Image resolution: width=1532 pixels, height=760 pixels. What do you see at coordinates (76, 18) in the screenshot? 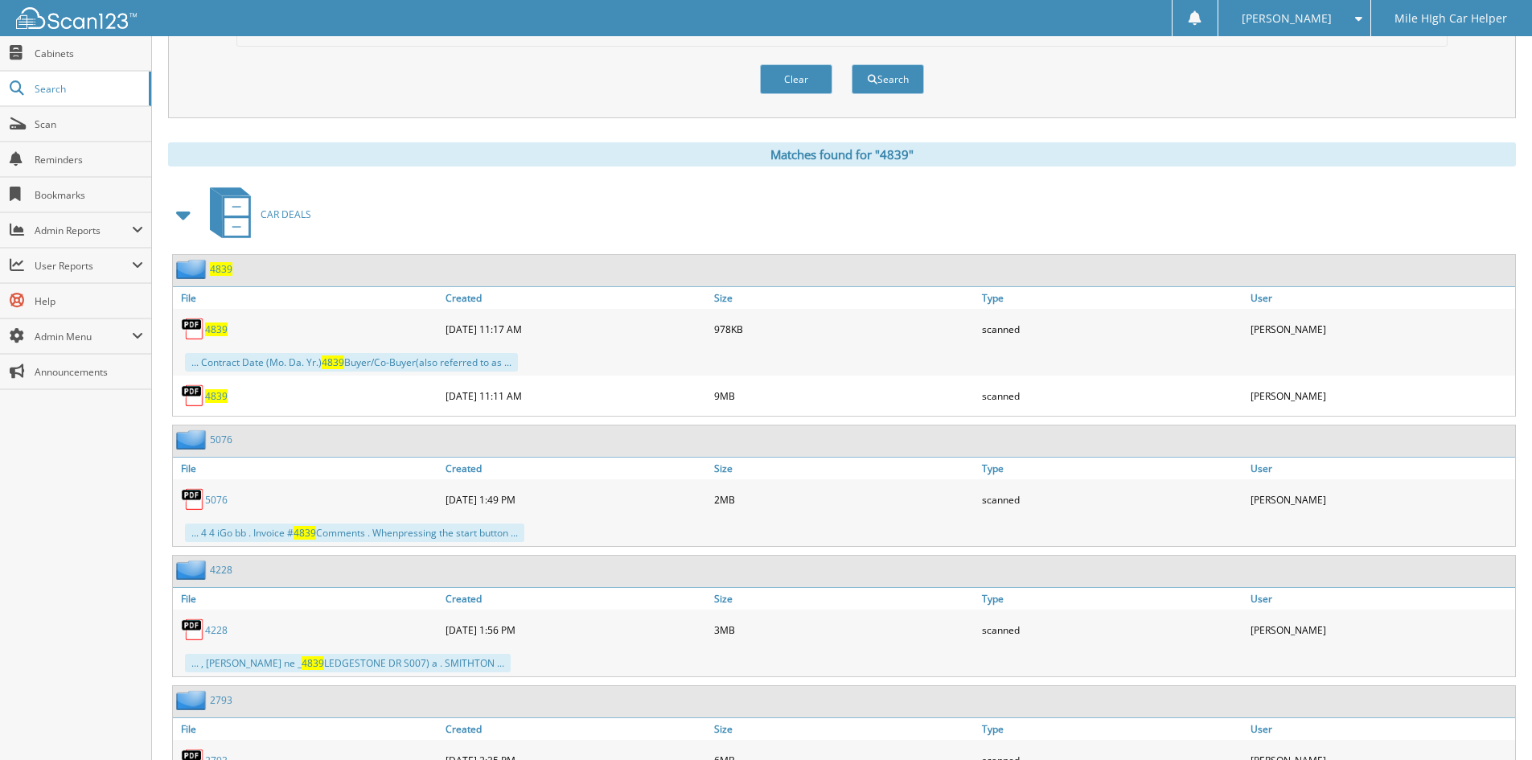
I see `img: scan123-logo-white.svg` at bounding box center [76, 18].